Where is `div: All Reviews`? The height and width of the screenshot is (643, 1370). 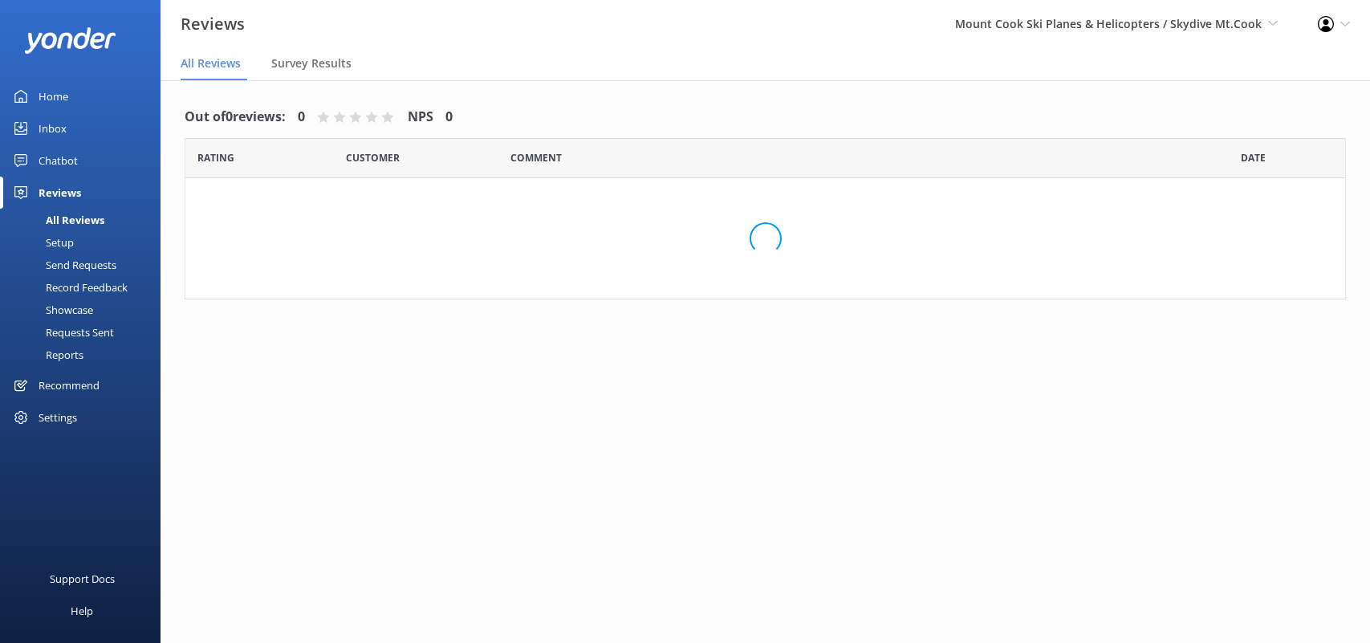
div: All Reviews is located at coordinates (57, 220).